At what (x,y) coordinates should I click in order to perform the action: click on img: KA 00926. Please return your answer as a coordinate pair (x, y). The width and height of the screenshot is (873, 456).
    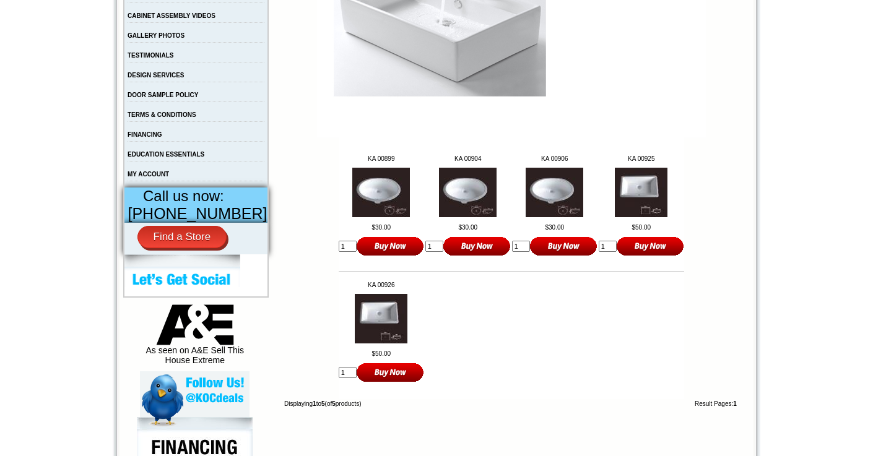
    Looking at the image, I should click on (381, 319).